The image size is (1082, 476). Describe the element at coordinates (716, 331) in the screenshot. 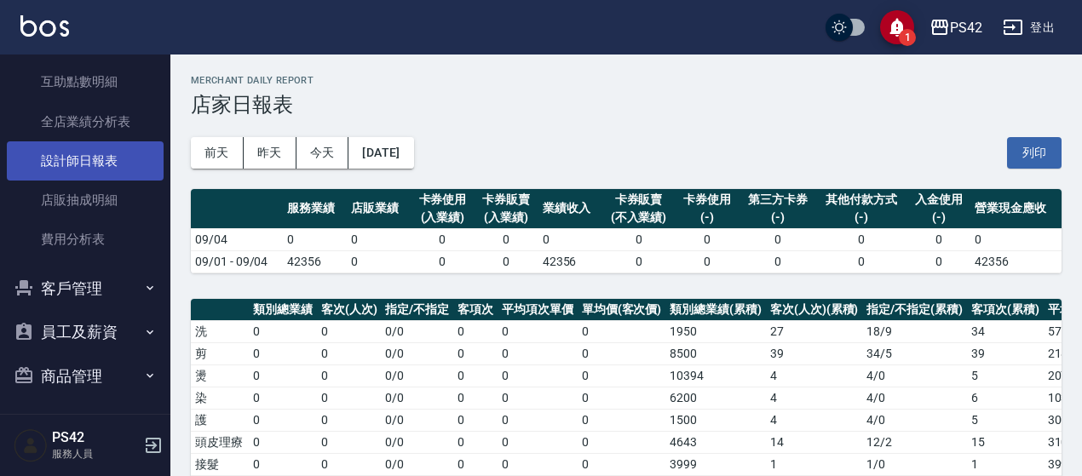

I see `td: 1950` at that location.